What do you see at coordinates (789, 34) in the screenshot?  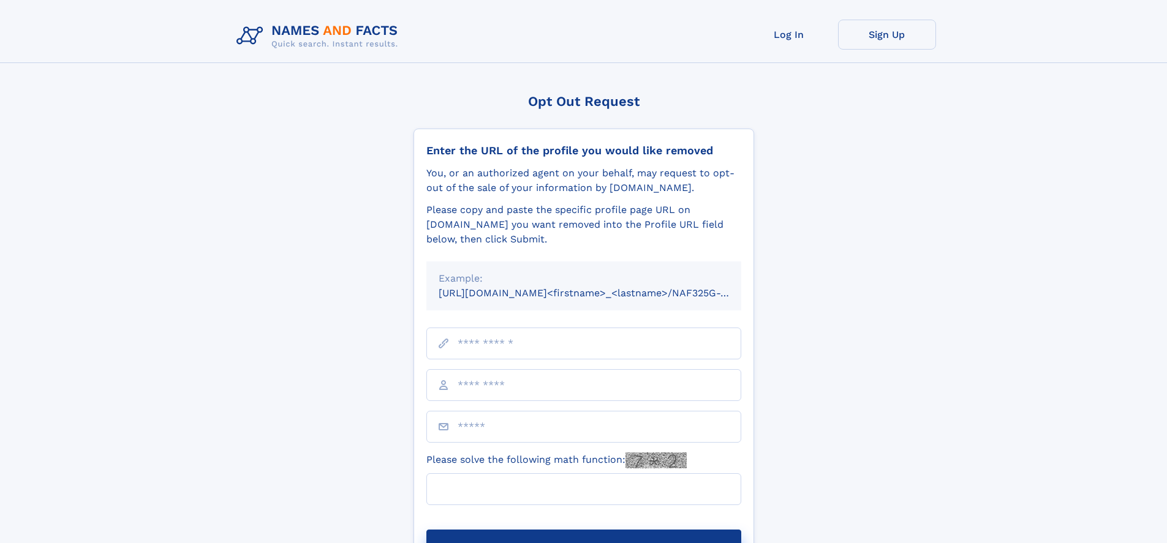 I see `a: Log In` at bounding box center [789, 34].